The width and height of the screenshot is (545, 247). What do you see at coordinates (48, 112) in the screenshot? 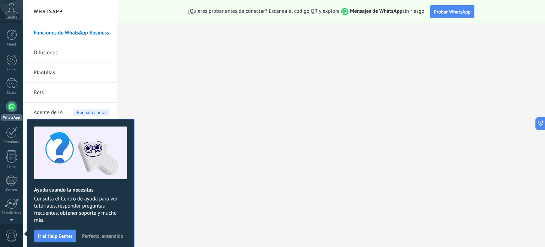
I see `span: Agente de IA` at bounding box center [48, 112].